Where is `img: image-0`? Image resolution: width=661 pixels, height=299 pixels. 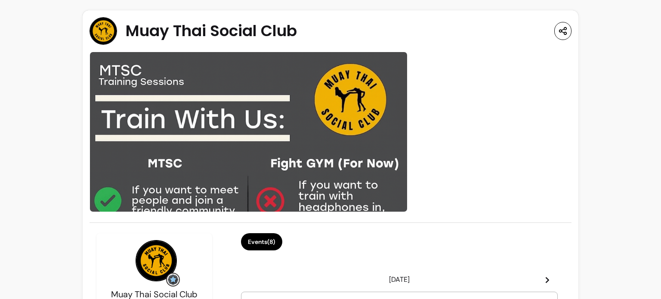 img: image-0 is located at coordinates (248, 132).